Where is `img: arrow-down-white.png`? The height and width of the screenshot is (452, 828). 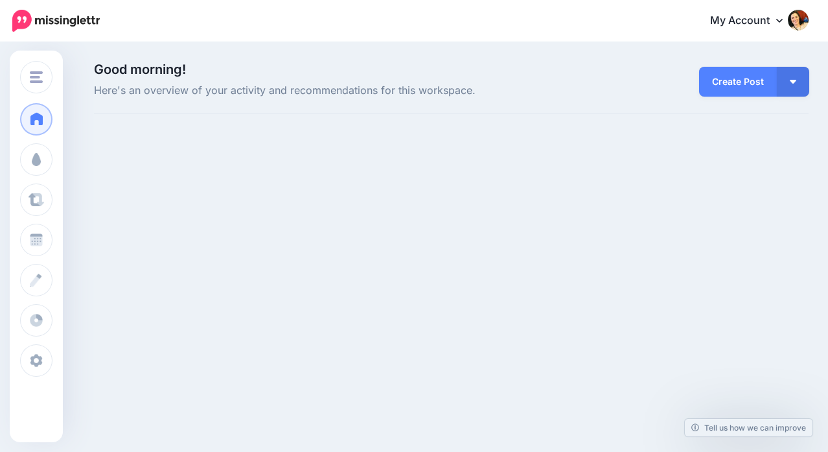 img: arrow-down-white.png is located at coordinates (793, 82).